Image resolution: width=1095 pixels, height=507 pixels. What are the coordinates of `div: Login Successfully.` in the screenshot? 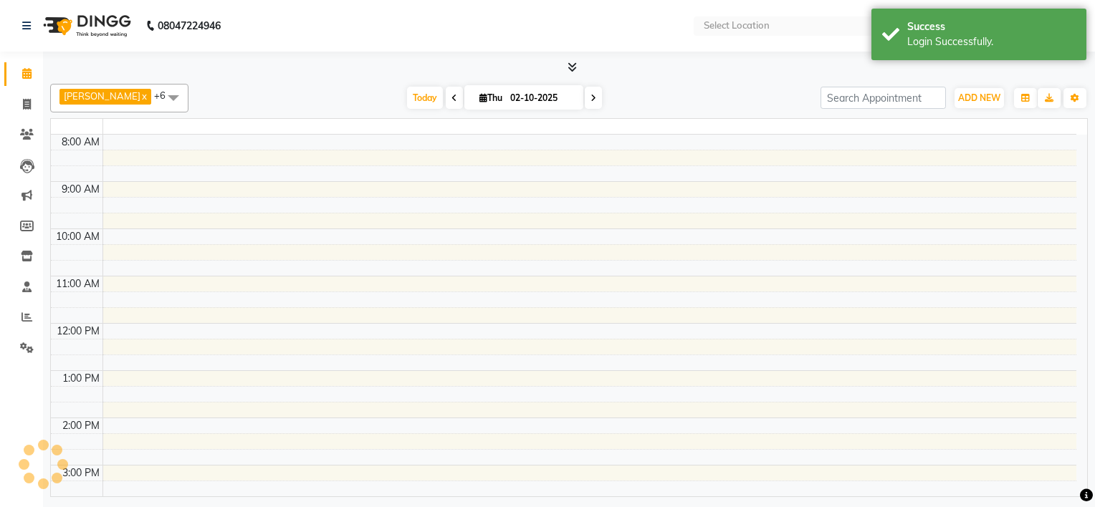 It's located at (991, 42).